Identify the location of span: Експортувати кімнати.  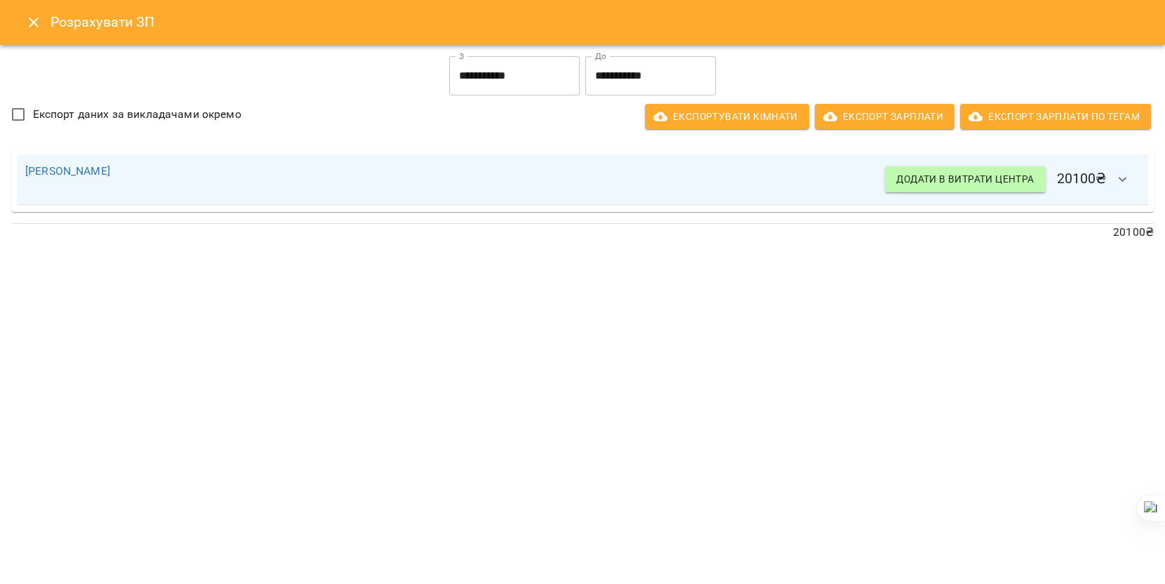
(727, 116).